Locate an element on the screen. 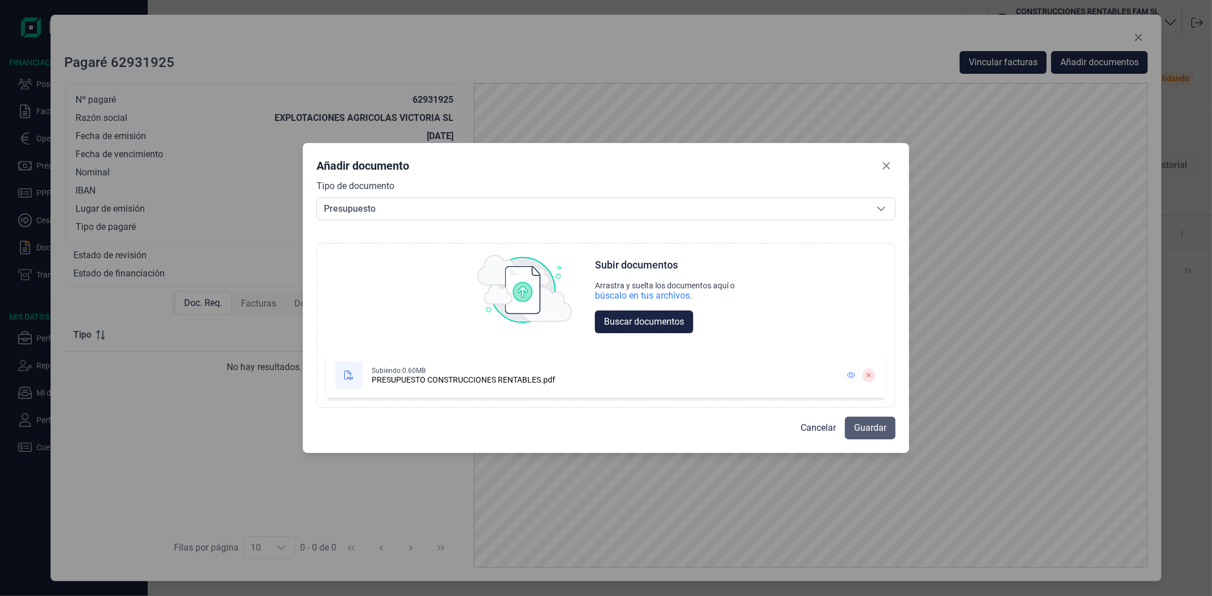 The width and height of the screenshot is (1212, 596). span: Buscar documentos is located at coordinates (644, 322).